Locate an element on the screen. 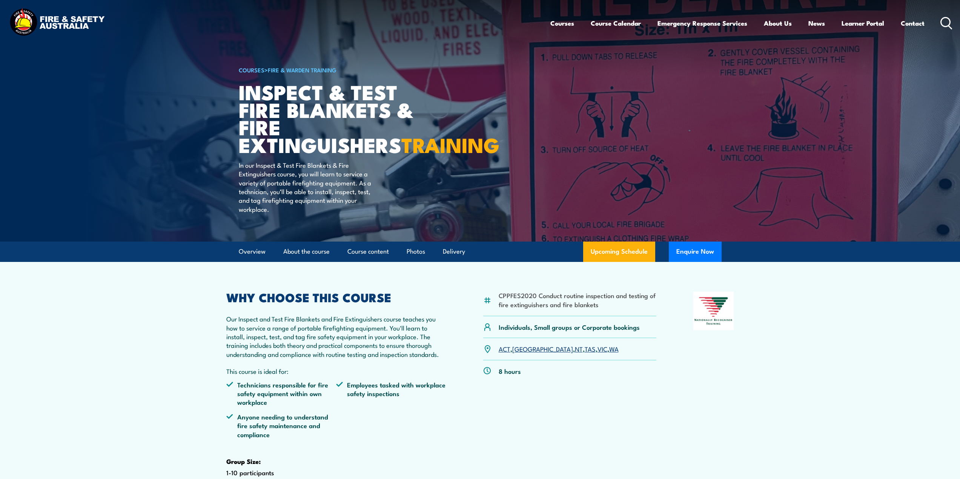 The image size is (960, 479). li: Anyone needing to understand fire safety maintenance and compliance is located at coordinates (281, 426).